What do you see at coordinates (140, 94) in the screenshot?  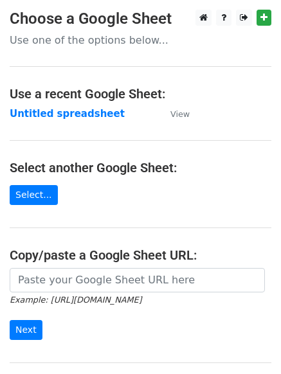 I see `h4: Use a recent Google Sheet:` at bounding box center [140, 94].